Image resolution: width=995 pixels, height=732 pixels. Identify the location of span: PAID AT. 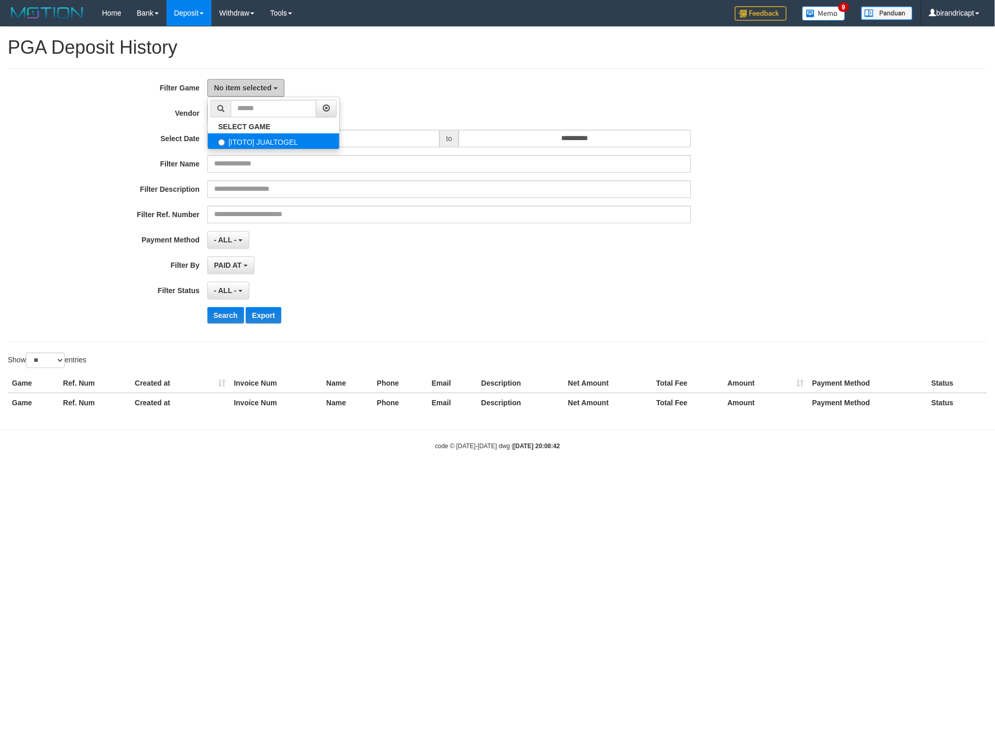
(228, 265).